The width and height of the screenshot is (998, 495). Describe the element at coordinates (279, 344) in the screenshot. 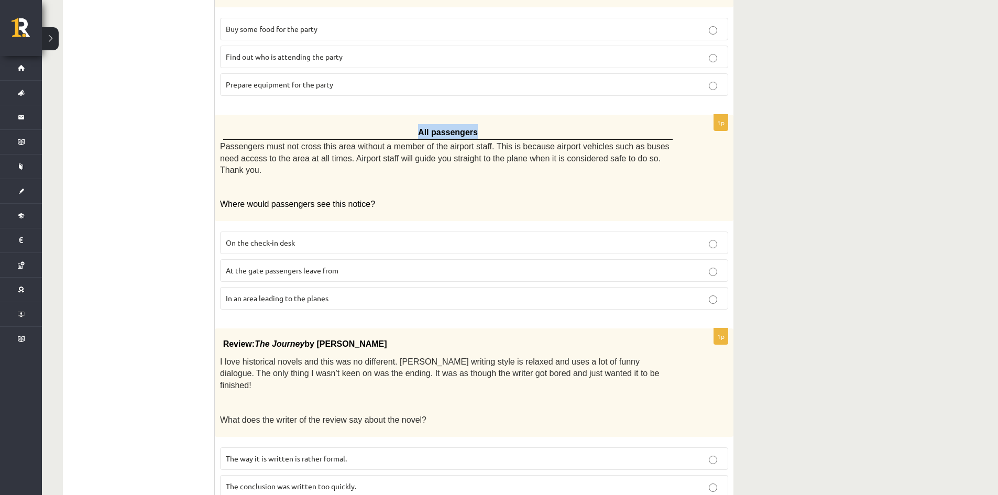

I see `span: The Journey` at that location.